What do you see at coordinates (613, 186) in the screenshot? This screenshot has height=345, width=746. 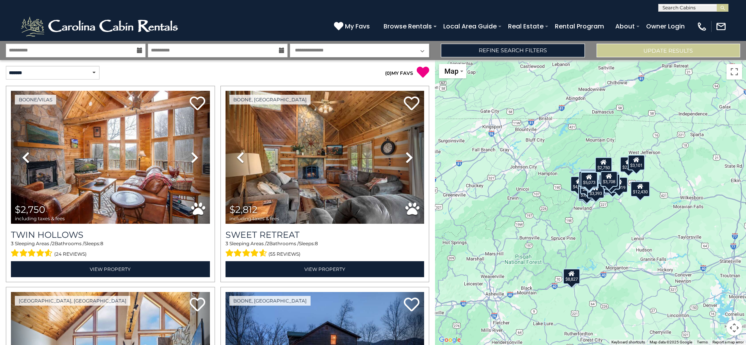 I see `div: $5,106` at bounding box center [613, 186].